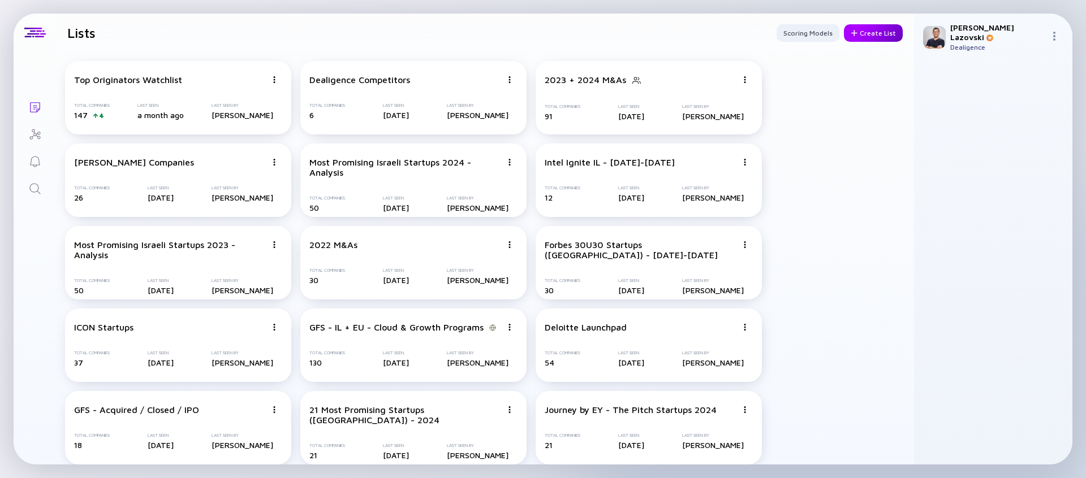  Describe the element at coordinates (34, 188) in the screenshot. I see `a: Search` at that location.